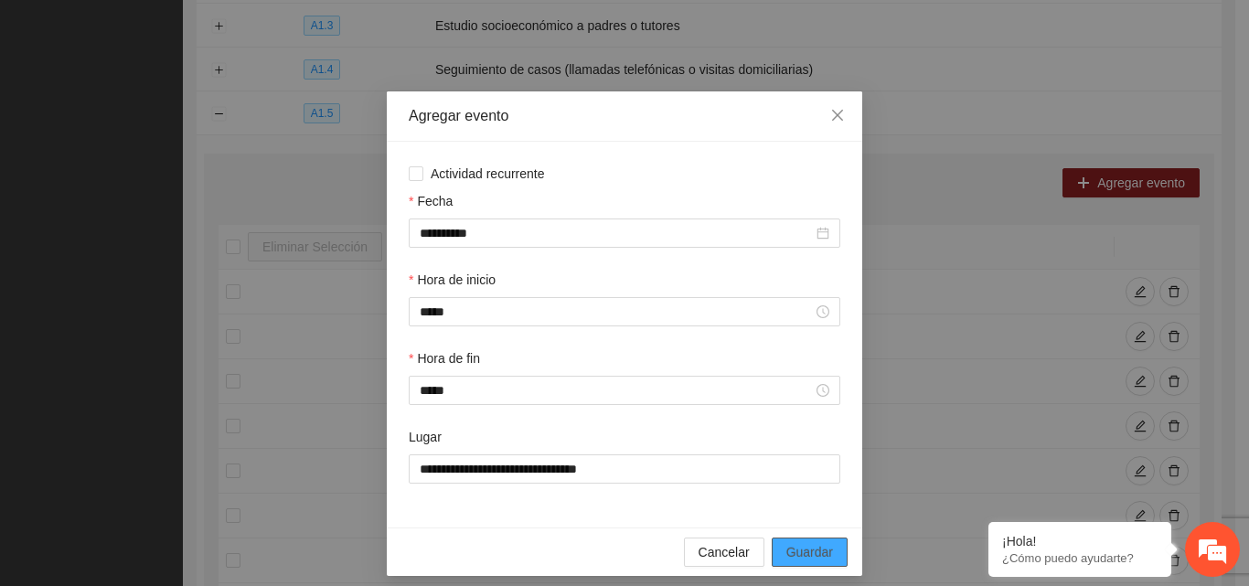  Describe the element at coordinates (1080, 541) in the screenshot. I see `div: ¡Hola!` at that location.